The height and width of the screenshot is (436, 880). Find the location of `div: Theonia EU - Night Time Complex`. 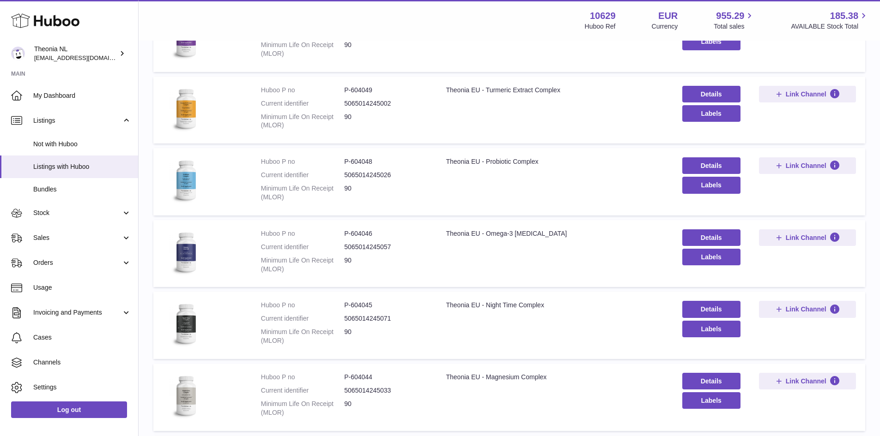

div: Theonia EU - Night Time Complex is located at coordinates (554, 305).